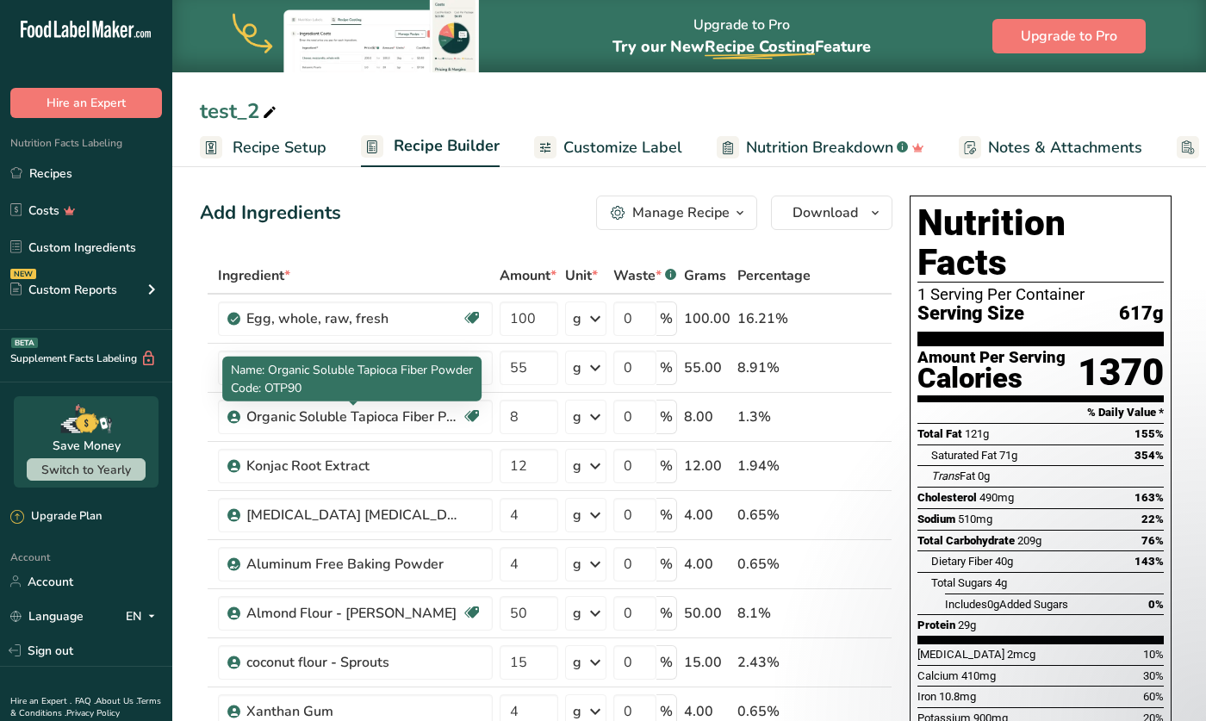 The width and height of the screenshot is (1206, 721). I want to click on a: Nutrition Breakdown, so click(820, 147).